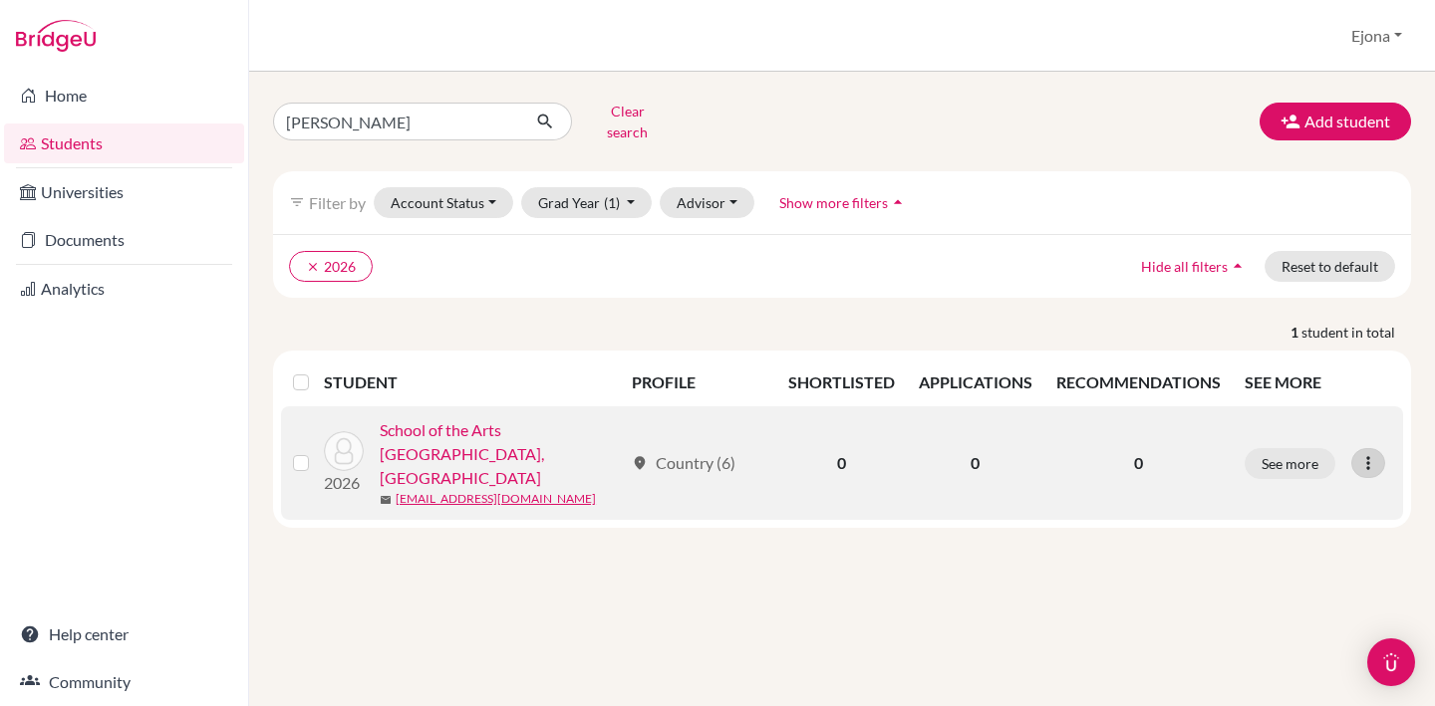 The image size is (1435, 706). What do you see at coordinates (843, 202) in the screenshot?
I see `button: Show more filtersarrow_drop_up` at bounding box center [843, 202].